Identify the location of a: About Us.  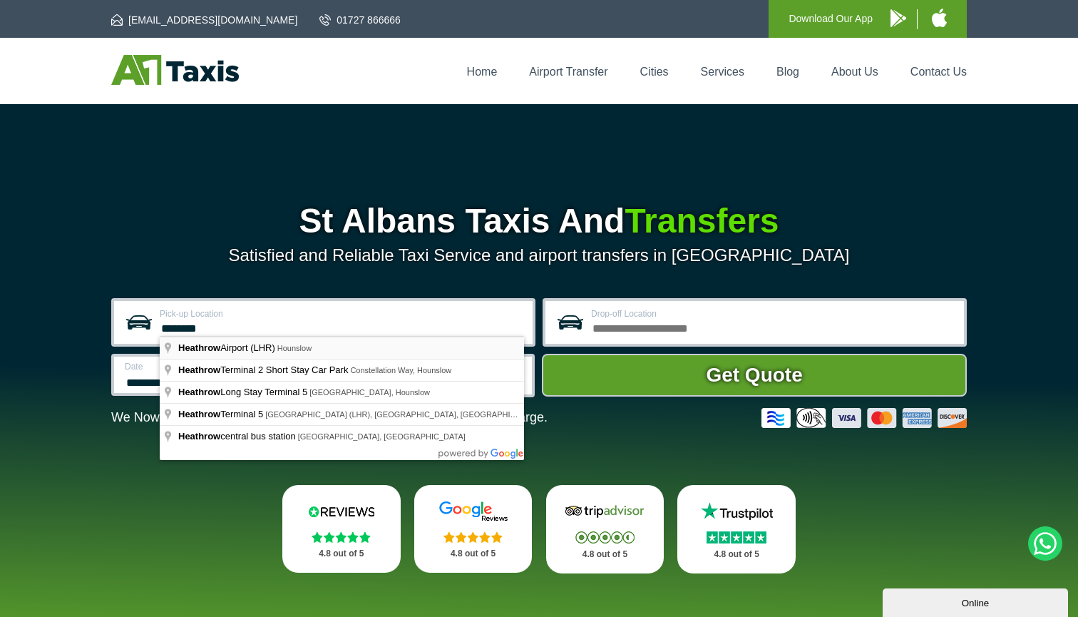
(855, 71).